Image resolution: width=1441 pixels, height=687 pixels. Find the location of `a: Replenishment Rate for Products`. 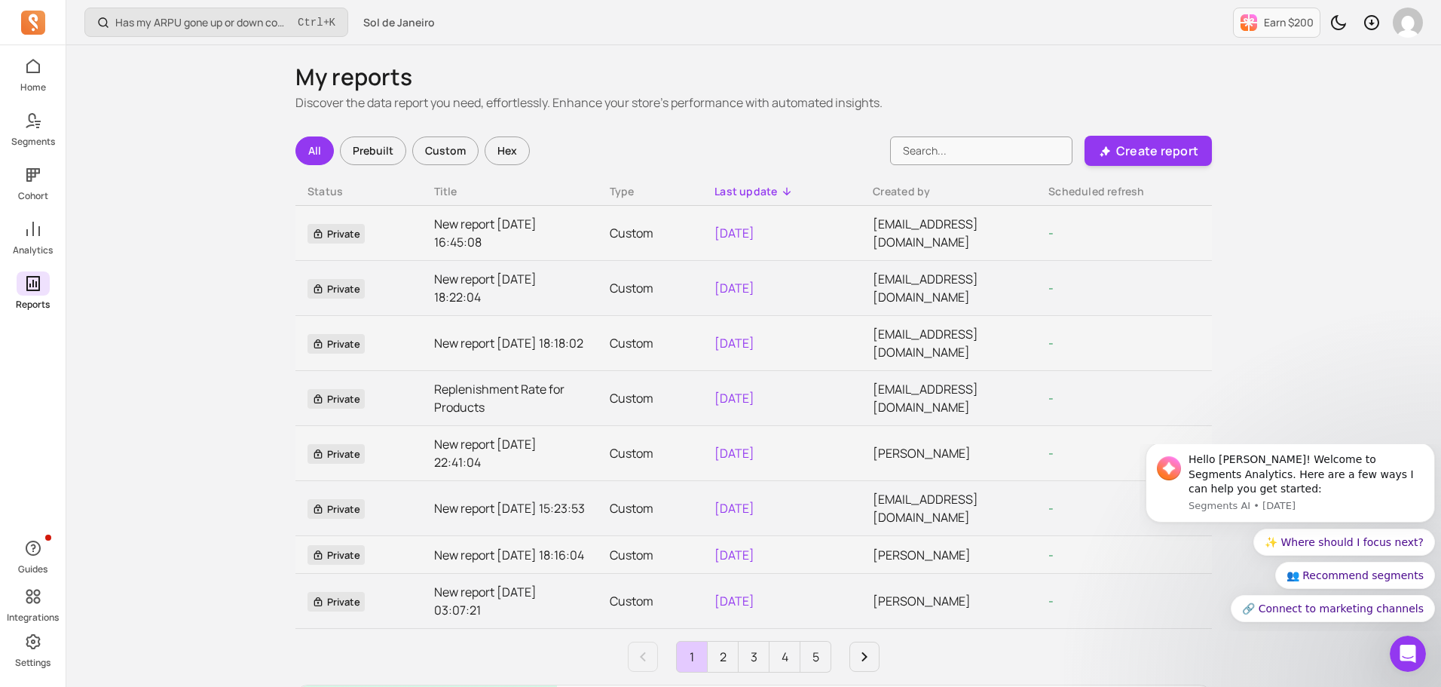

a: Replenishment Rate for Products is located at coordinates (510, 398).